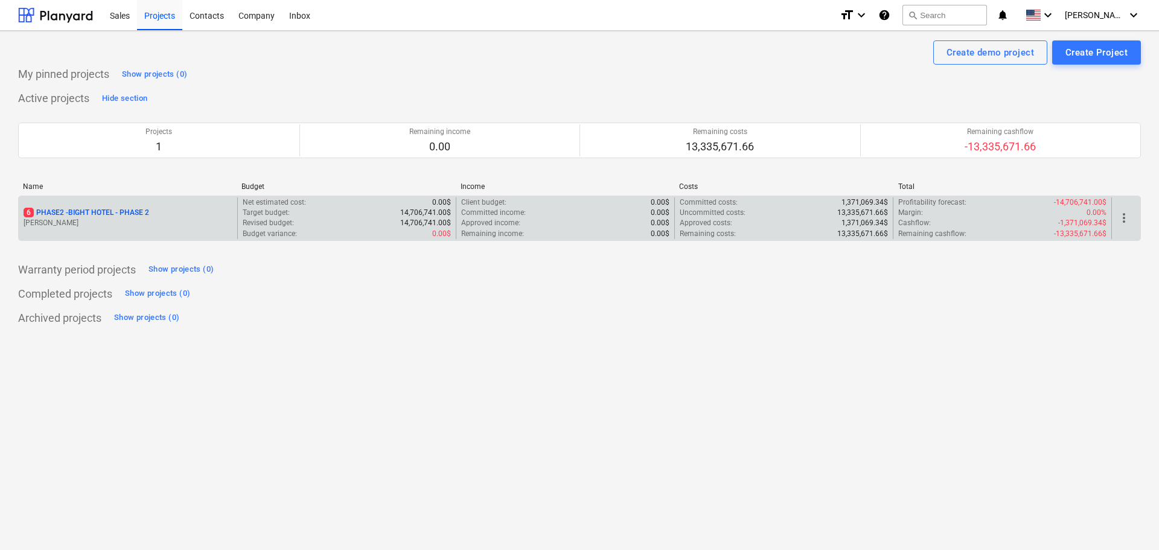 The image size is (1159, 550). What do you see at coordinates (1082, 223) in the screenshot?
I see `p: -1,371,069.34$` at bounding box center [1082, 223].